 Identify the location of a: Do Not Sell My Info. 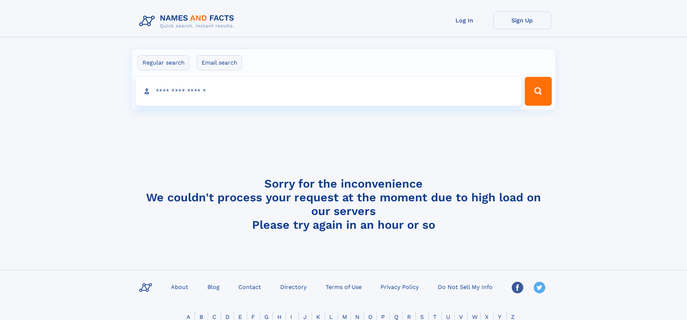
(465, 286).